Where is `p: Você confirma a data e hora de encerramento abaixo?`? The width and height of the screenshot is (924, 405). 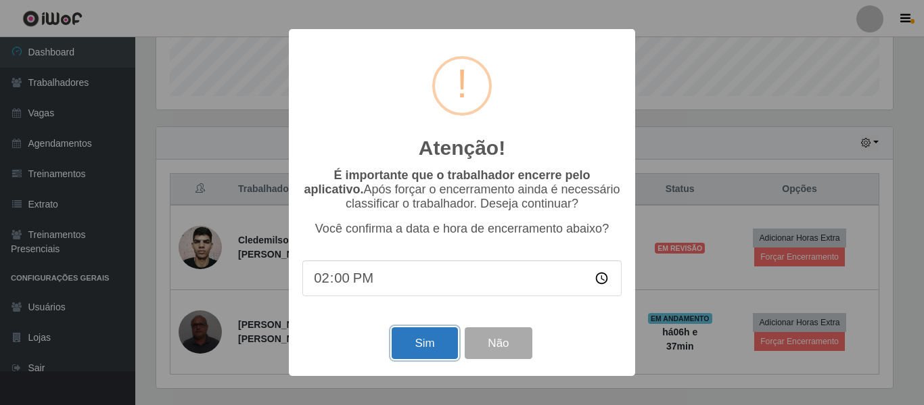
p: Você confirma a data e hora de encerramento abaixo? is located at coordinates (462, 229).